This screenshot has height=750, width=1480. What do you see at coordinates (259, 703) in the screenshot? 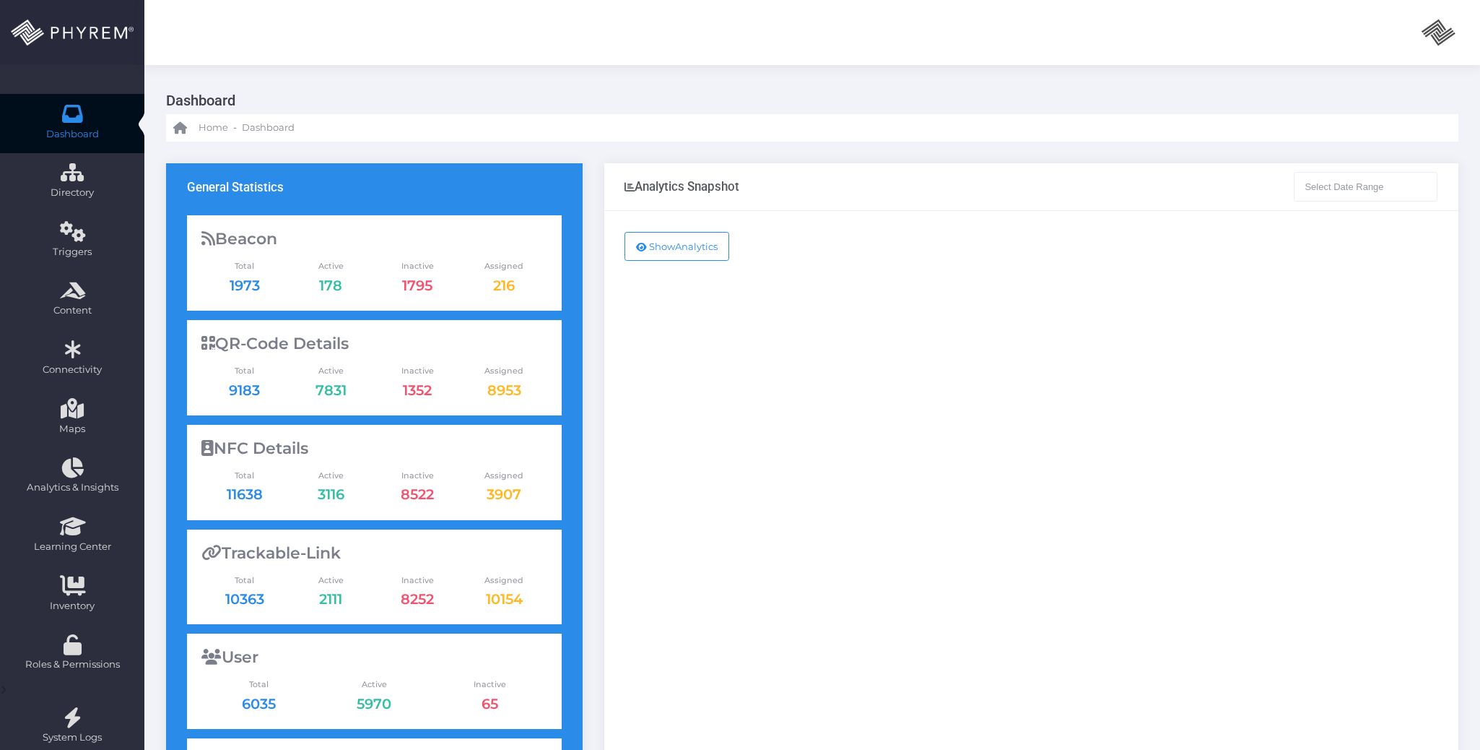
I see `a: 6035` at bounding box center [259, 703].